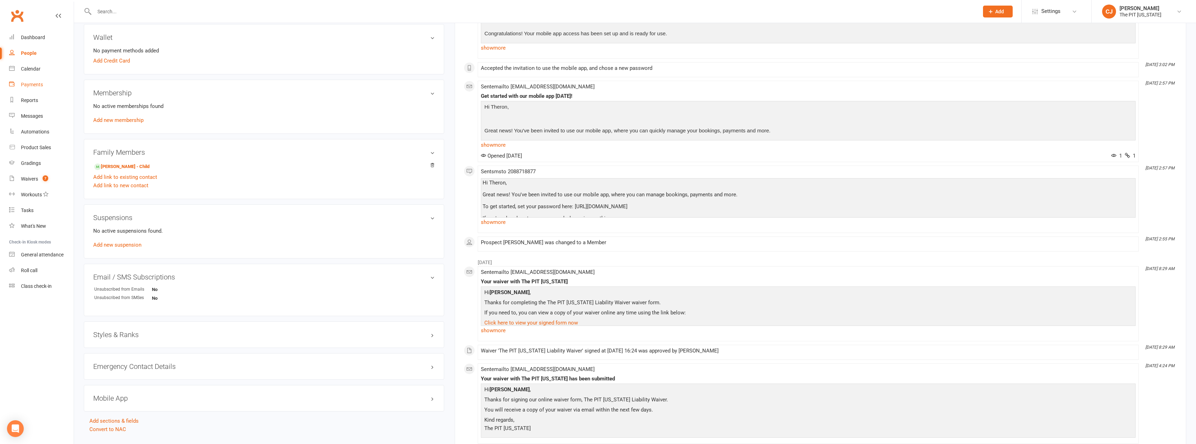 The width and height of the screenshot is (1196, 444). Describe the element at coordinates (41, 163) in the screenshot. I see `a: Gradings` at that location.